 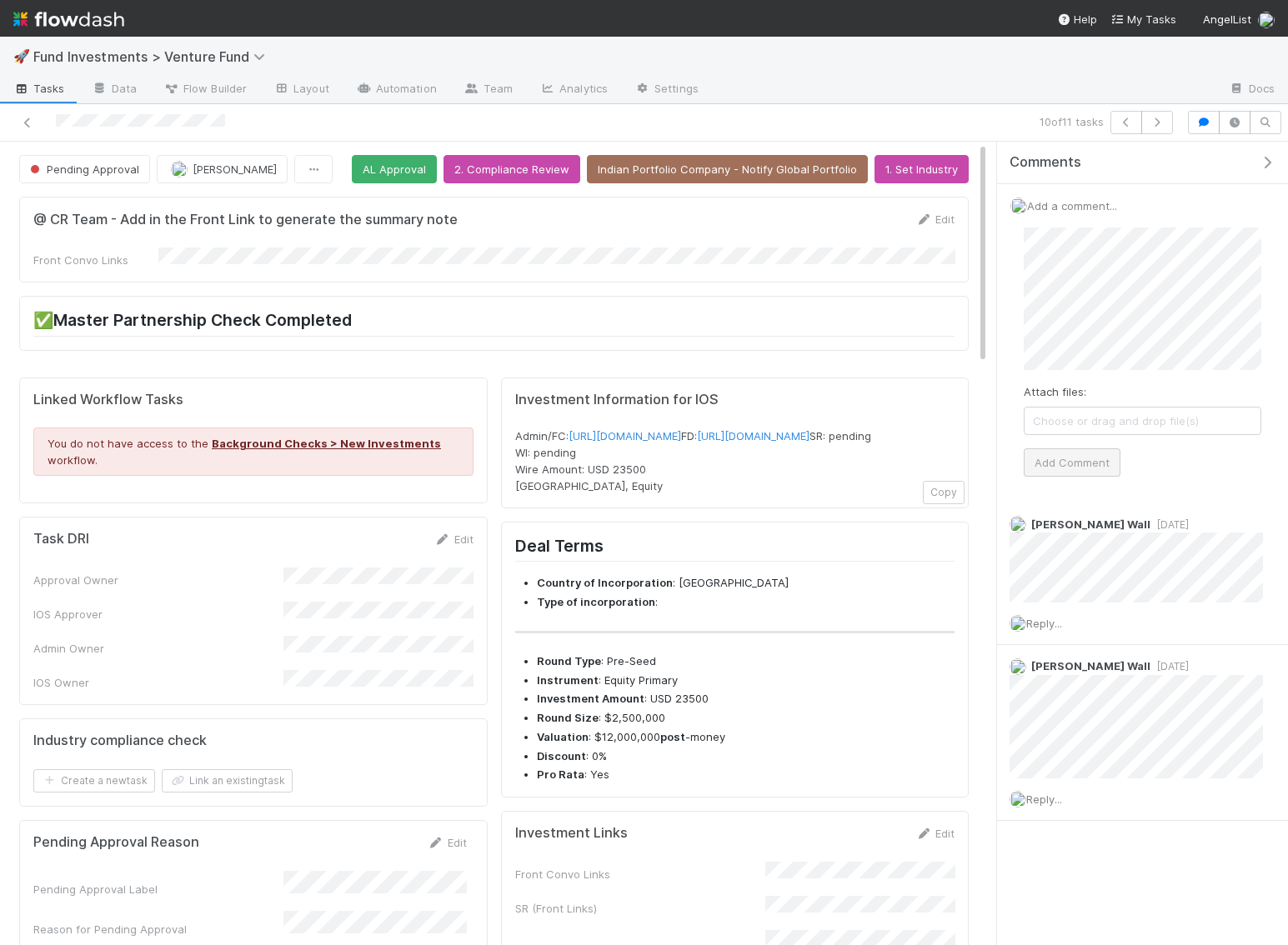 What do you see at coordinates (604, 583) in the screenshot?
I see `strong: Country of Incorporation` at bounding box center [604, 583].